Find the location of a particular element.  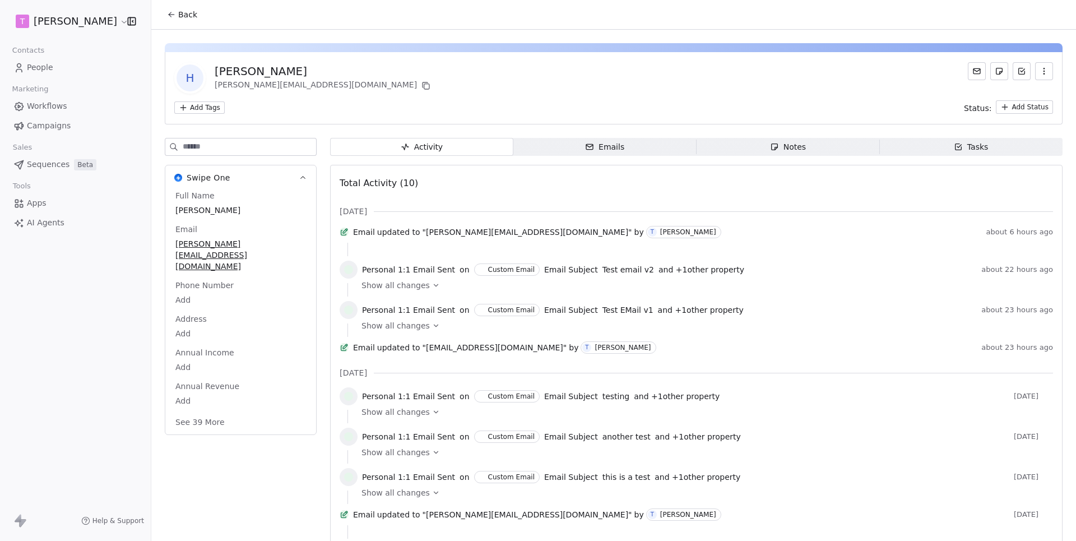

a: Help & Support is located at coordinates (113, 520).